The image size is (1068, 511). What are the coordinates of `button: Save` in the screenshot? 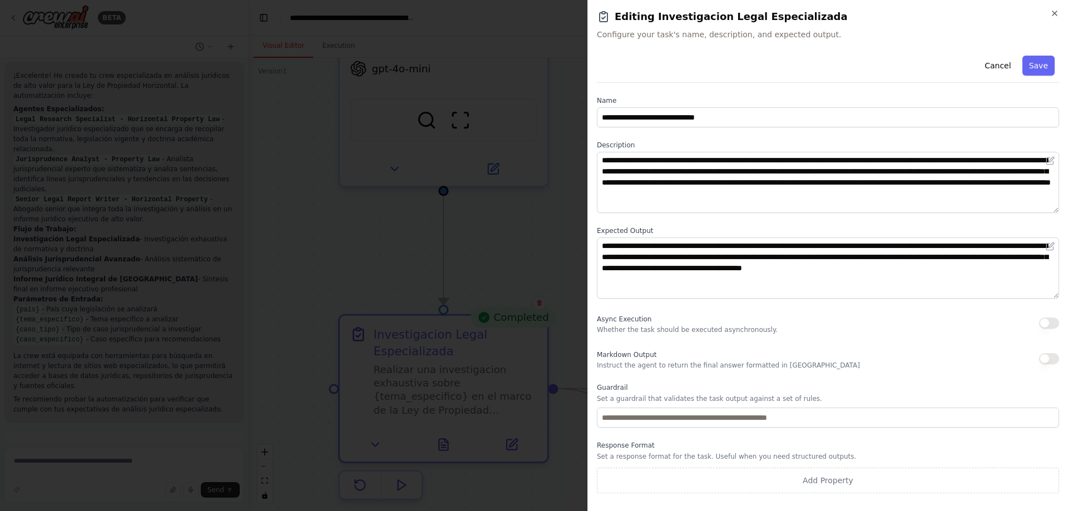 It's located at (1038, 66).